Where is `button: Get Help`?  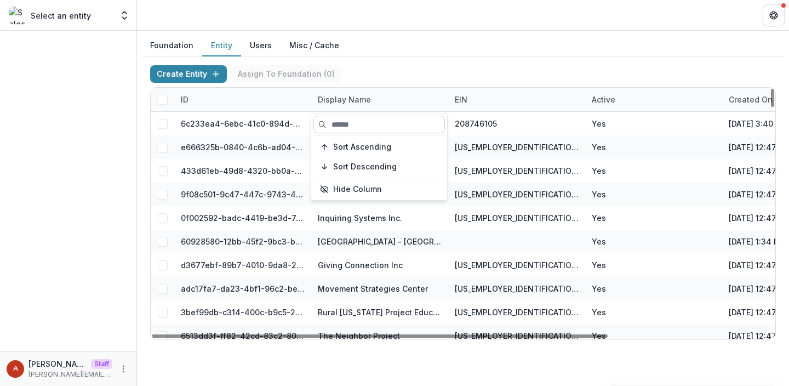 button: Get Help is located at coordinates (774, 15).